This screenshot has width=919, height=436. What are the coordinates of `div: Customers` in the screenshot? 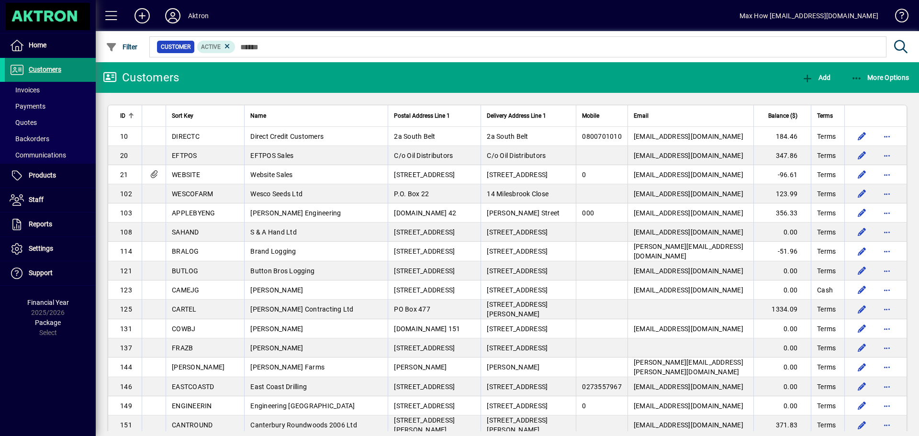 It's located at (141, 78).